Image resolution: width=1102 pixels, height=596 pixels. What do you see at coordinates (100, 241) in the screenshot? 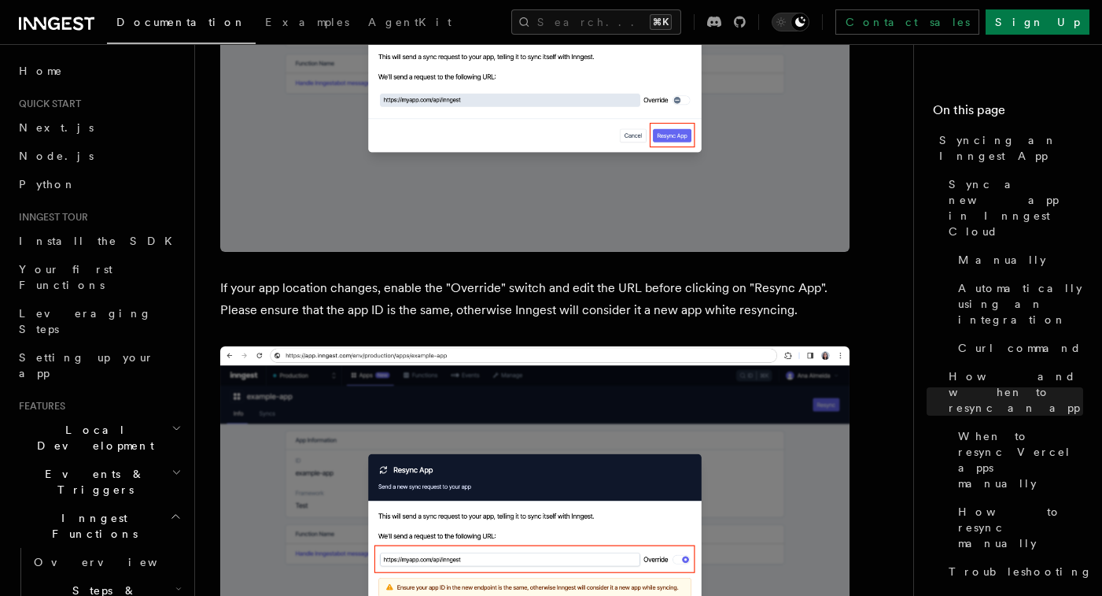
I see `span: Install the SDK` at bounding box center [100, 241].